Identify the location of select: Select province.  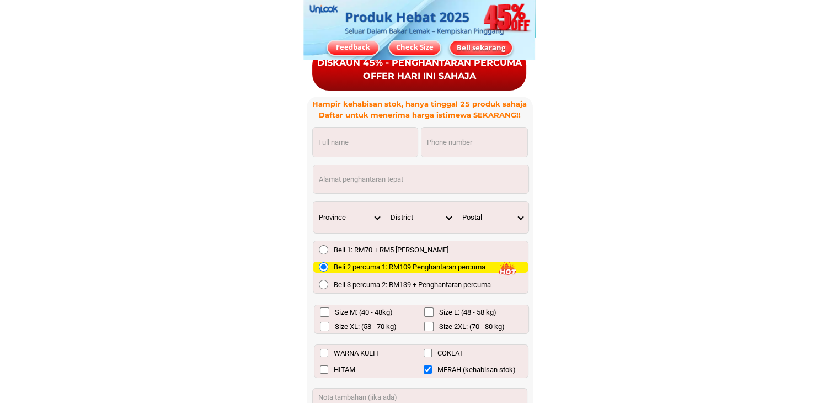
(349, 217).